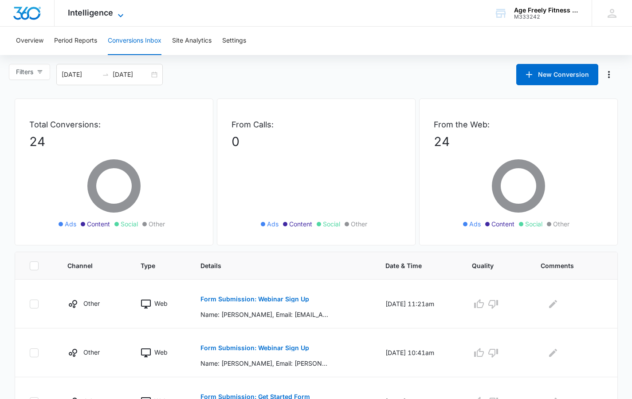 The image size is (632, 399). I want to click on button: New Conversion, so click(557, 75).